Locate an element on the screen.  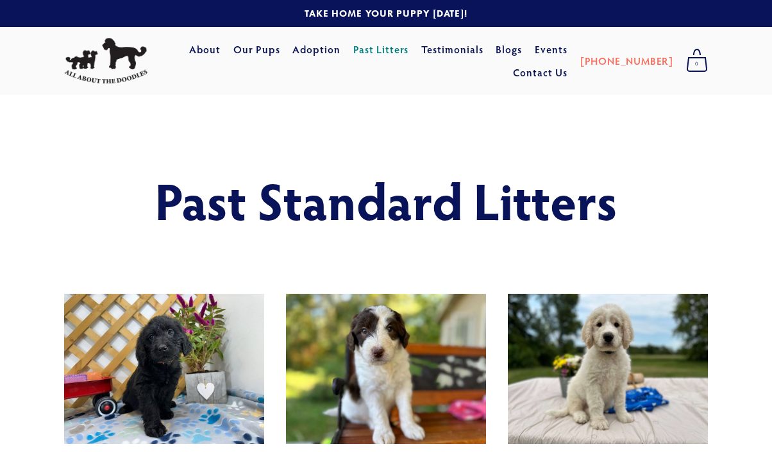
img: All About The Doodles is located at coordinates (106, 61).